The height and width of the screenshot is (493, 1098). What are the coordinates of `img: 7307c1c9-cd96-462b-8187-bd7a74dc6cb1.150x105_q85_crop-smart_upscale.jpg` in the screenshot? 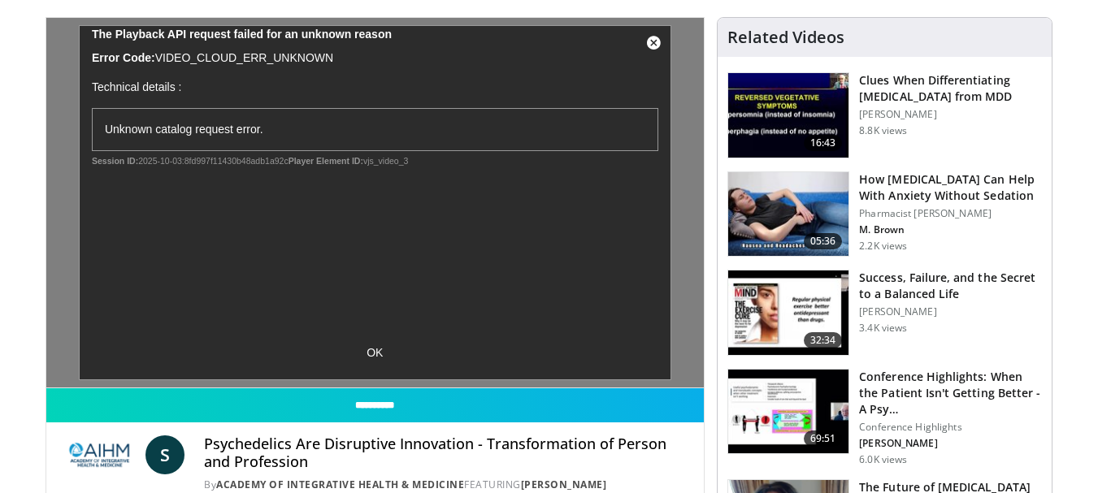 It's located at (788, 313).